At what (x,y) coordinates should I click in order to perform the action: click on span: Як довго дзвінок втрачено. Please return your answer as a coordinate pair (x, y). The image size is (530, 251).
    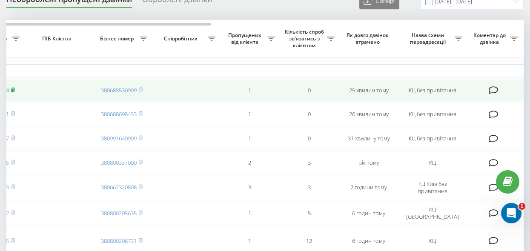
    Looking at the image, I should click on (369, 38).